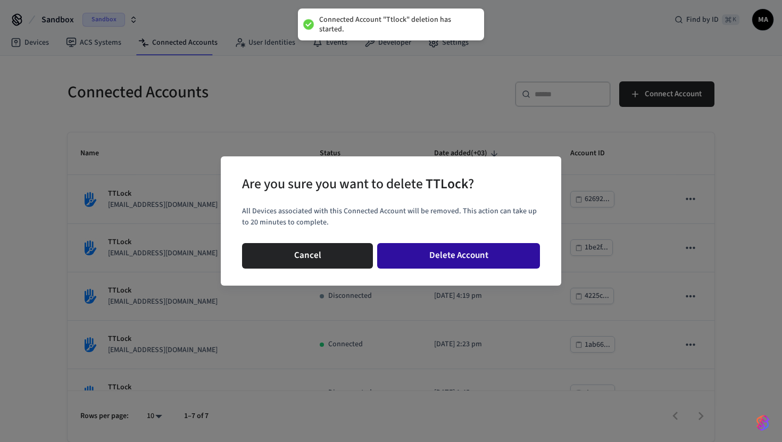 Image resolution: width=782 pixels, height=442 pixels. What do you see at coordinates (308, 256) in the screenshot?
I see `button: Cancel` at bounding box center [308, 256].